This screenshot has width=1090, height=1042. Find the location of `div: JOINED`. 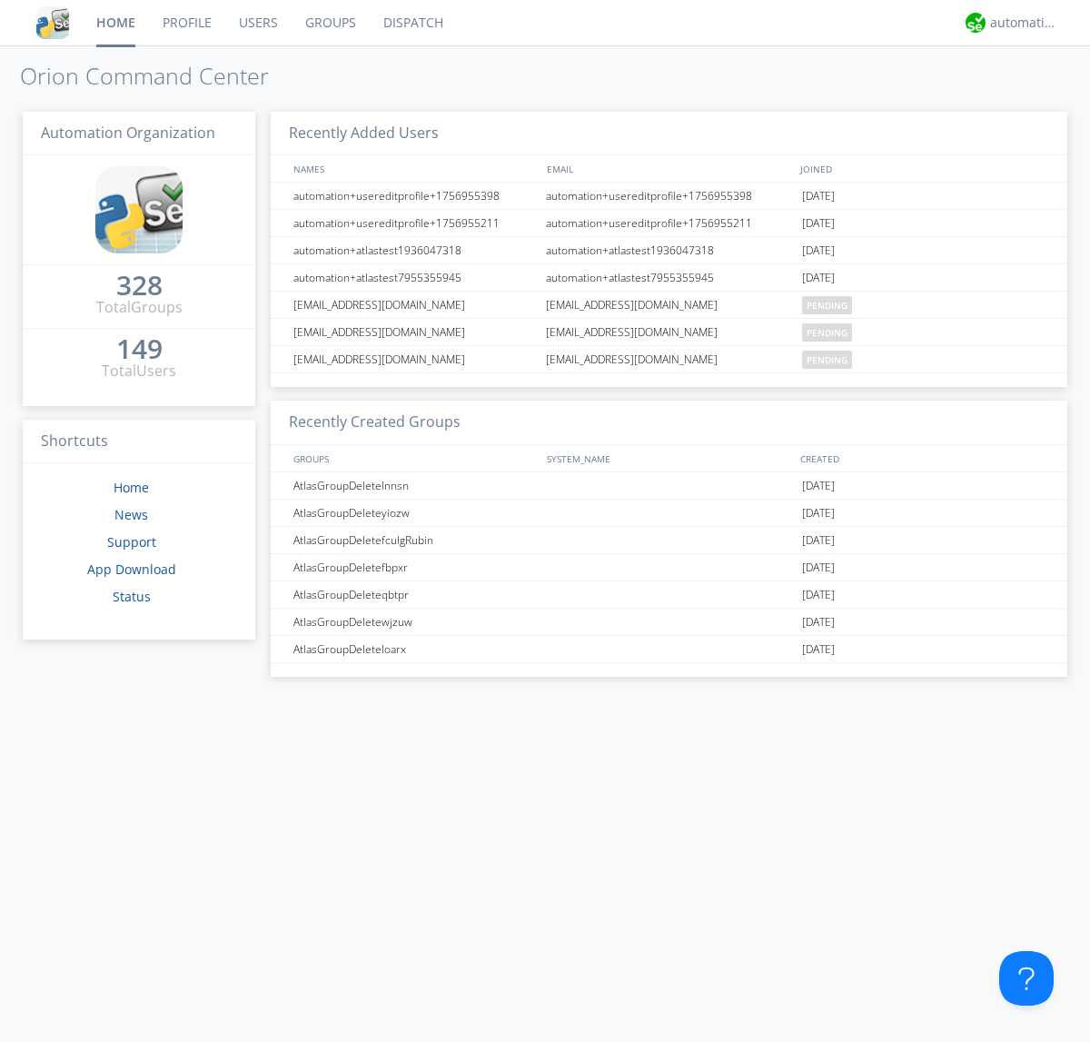

div: JOINED is located at coordinates (923, 168).